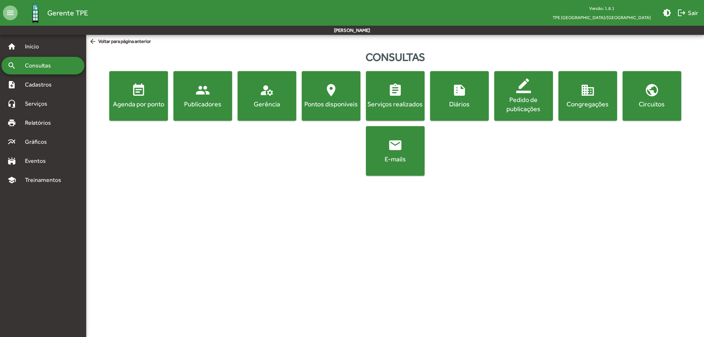 Image resolution: width=704 pixels, height=337 pixels. Describe the element at coordinates (331, 90) in the screenshot. I see `mat-icon: location_on` at that location.